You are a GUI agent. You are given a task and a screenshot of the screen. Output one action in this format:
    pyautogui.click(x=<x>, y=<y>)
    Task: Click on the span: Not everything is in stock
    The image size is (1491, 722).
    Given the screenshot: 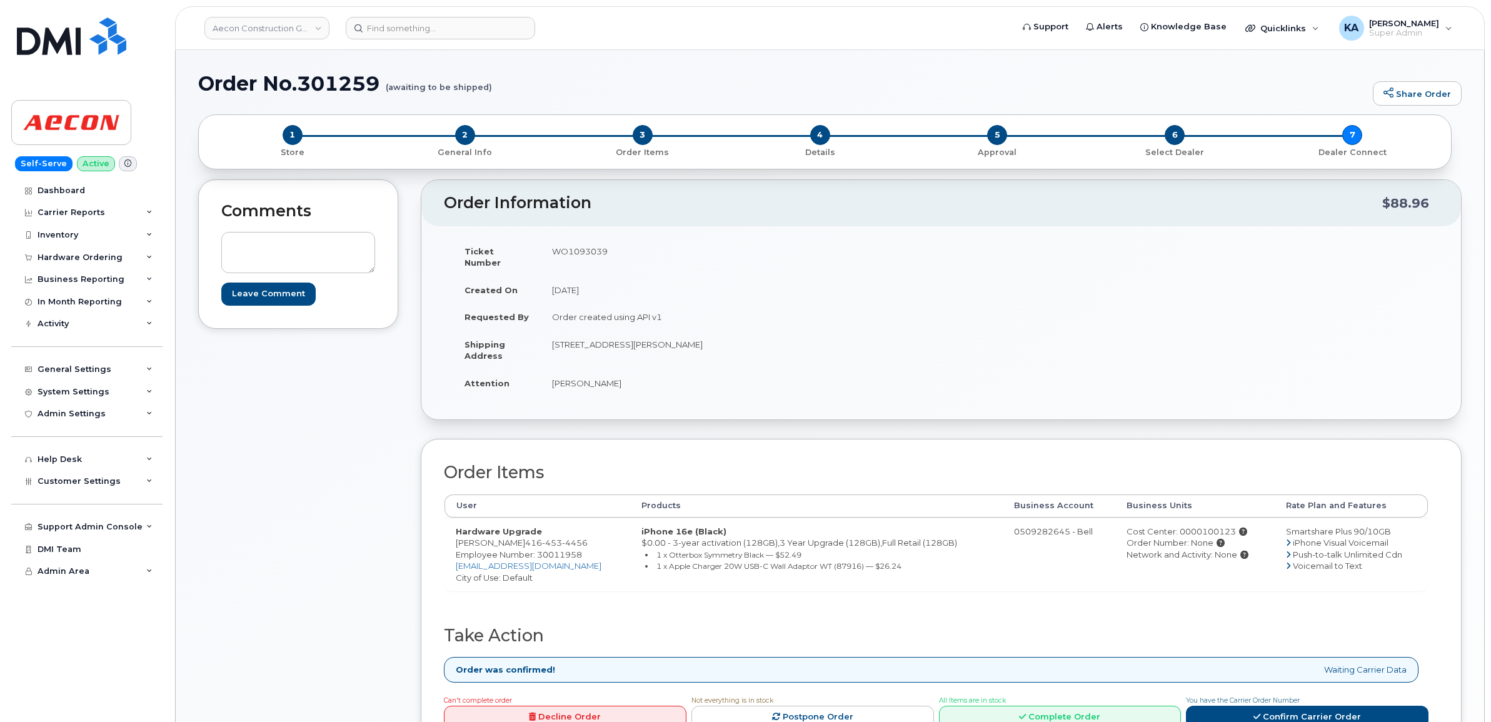 What is the action you would take?
    pyautogui.click(x=732, y=700)
    